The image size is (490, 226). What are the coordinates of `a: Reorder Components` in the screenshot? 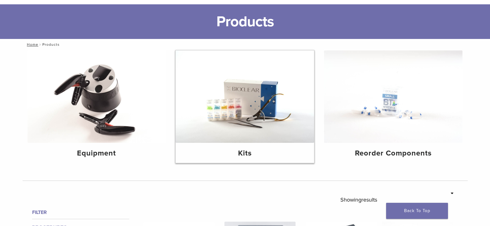 It's located at (393, 107).